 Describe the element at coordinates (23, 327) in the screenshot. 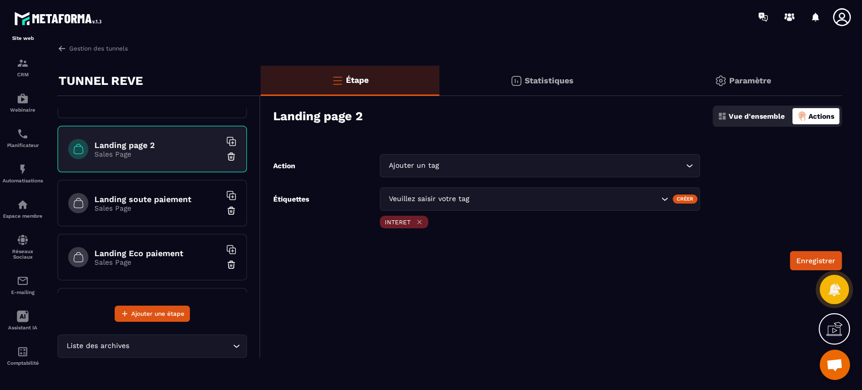

I see `p: Assistant IA` at that location.